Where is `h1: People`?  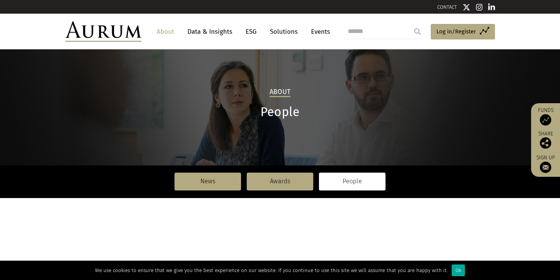 h1: People is located at coordinates (280, 112).